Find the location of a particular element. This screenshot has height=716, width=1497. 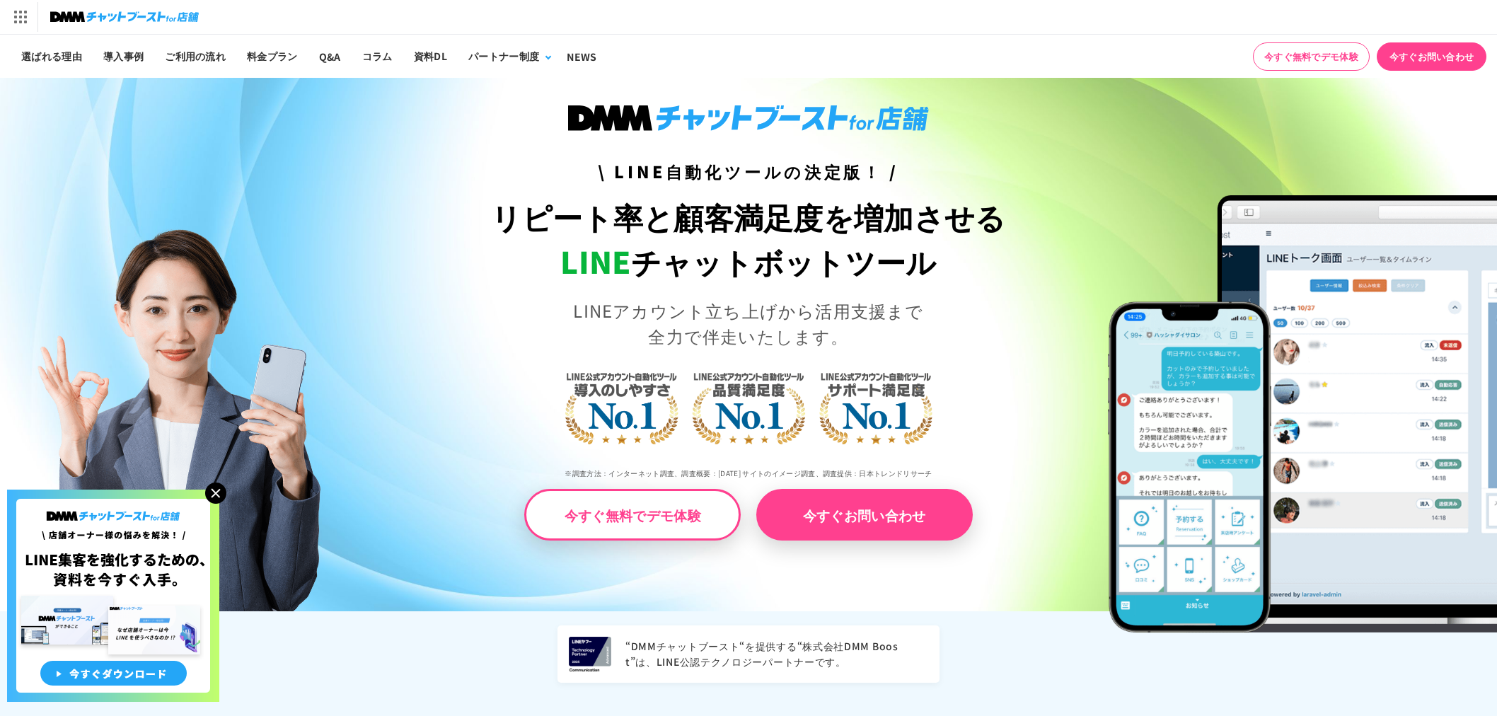

img: チャットブーストfor店舗 is located at coordinates (124, 17).